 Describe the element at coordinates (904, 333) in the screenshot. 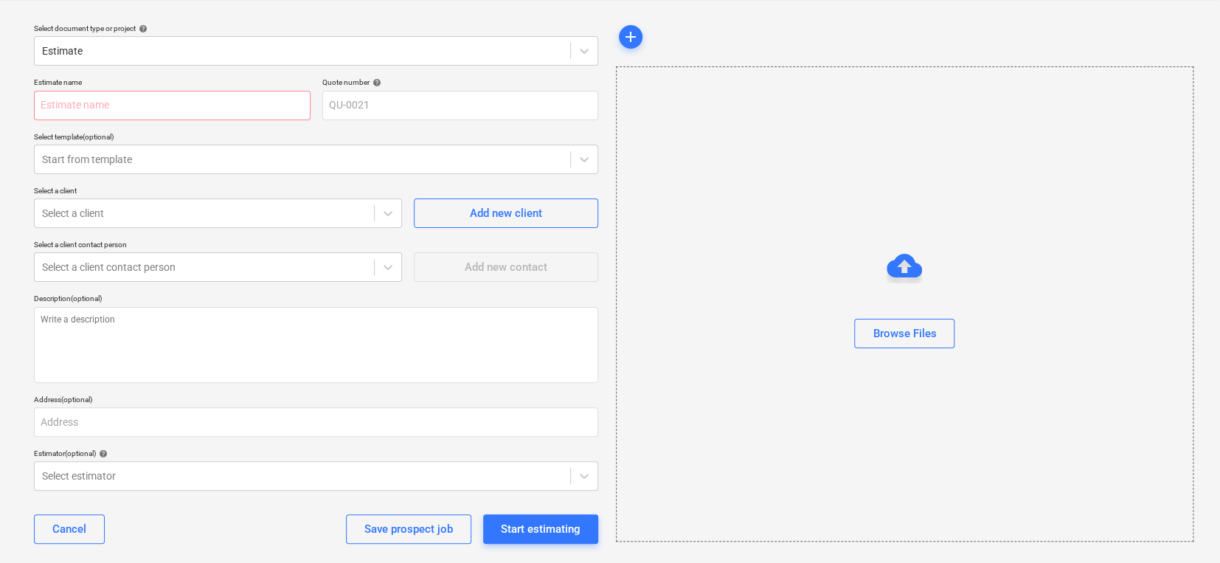

I see `button: Browse Files` at that location.